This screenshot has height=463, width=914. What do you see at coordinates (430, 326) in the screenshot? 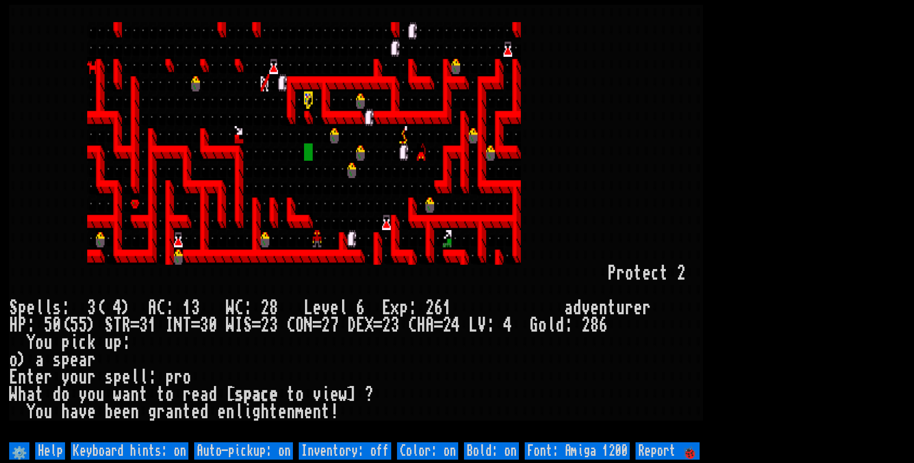
I see `div: A` at bounding box center [430, 326].